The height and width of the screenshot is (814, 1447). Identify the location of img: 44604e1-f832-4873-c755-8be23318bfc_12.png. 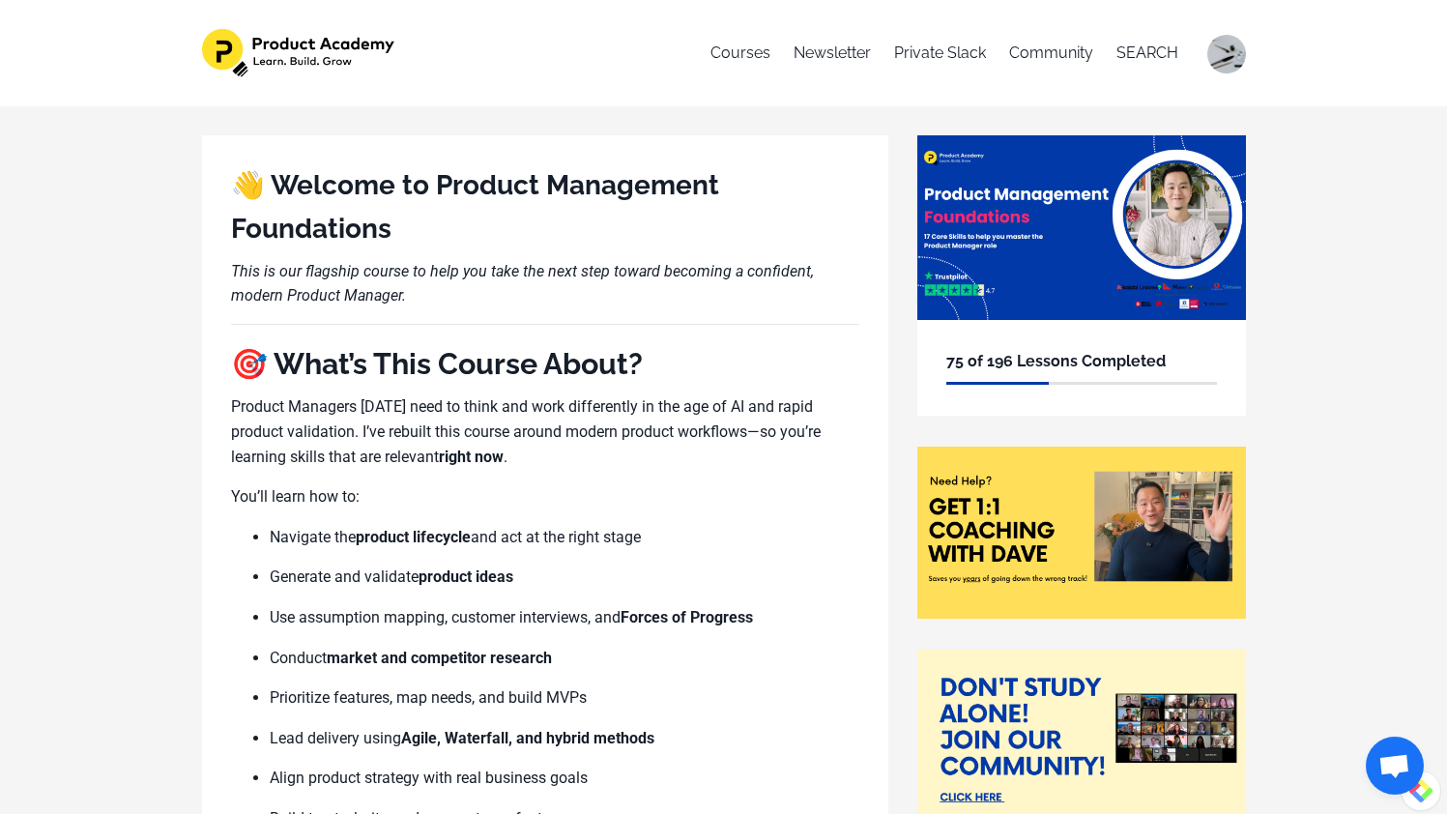
(1082, 227).